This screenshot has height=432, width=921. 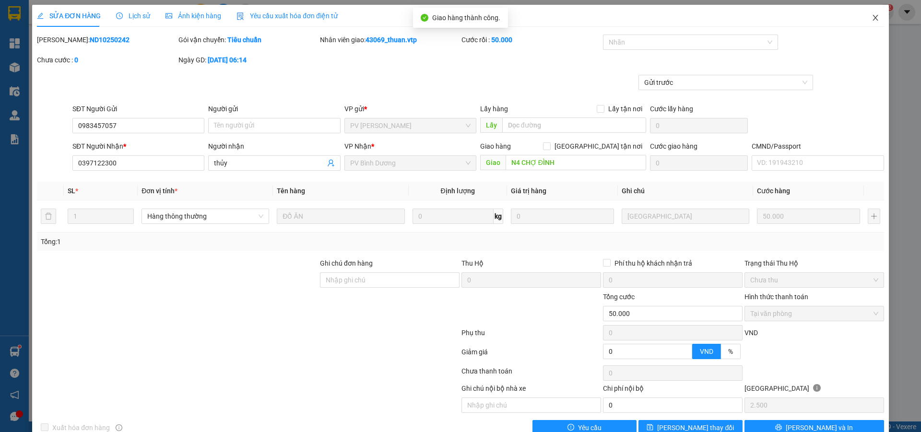 I want to click on th: Ghi chú, so click(x=686, y=191).